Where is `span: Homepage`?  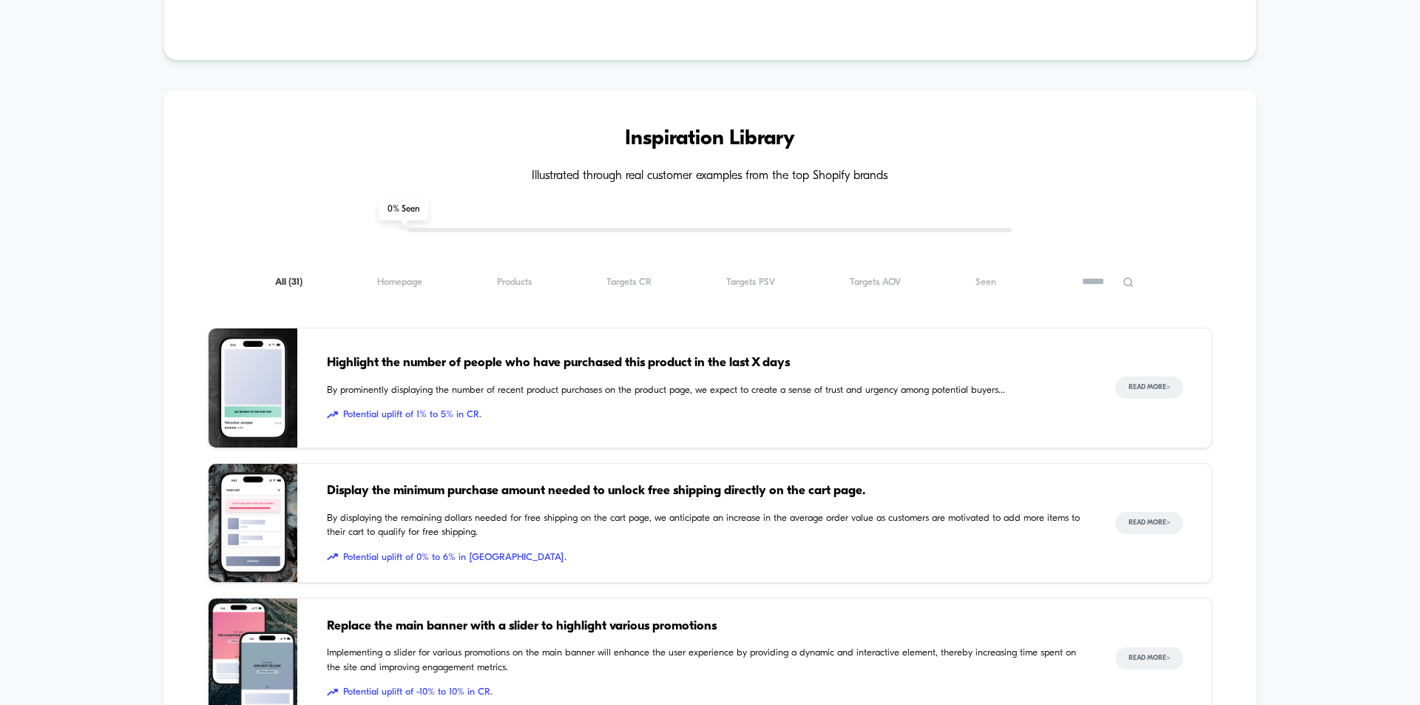 span: Homepage is located at coordinates (399, 282).